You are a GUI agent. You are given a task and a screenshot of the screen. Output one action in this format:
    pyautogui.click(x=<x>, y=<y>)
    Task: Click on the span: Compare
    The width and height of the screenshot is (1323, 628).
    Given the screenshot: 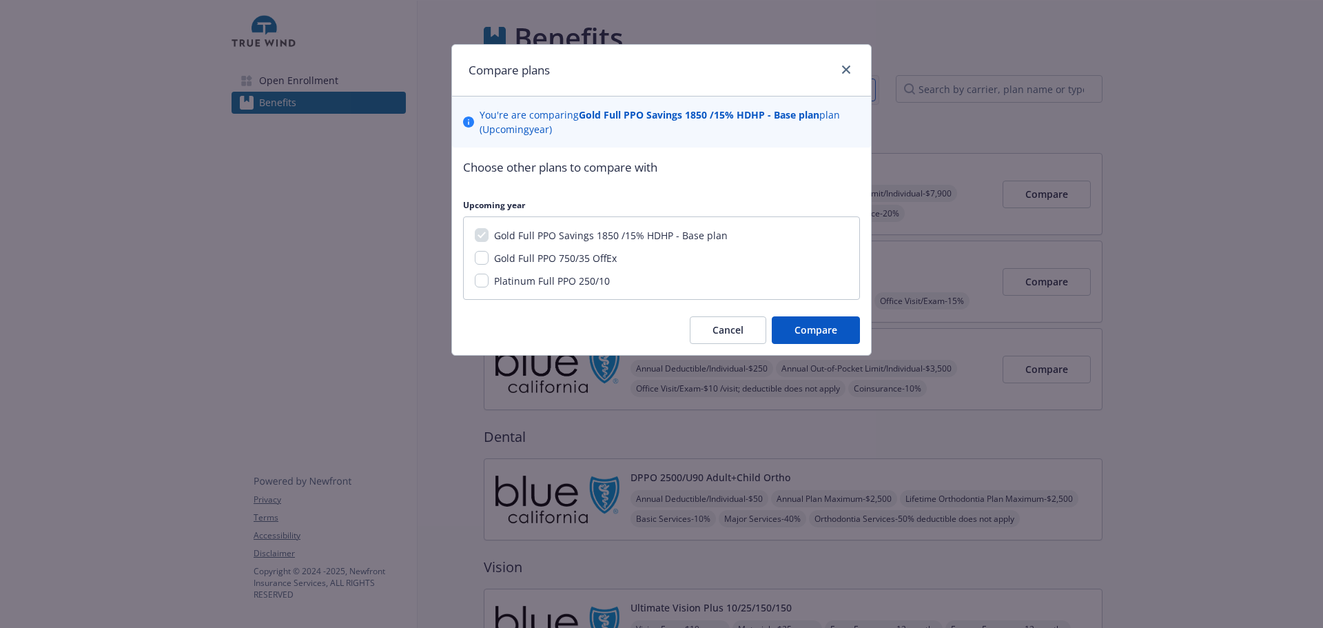 What is the action you would take?
    pyautogui.click(x=816, y=329)
    